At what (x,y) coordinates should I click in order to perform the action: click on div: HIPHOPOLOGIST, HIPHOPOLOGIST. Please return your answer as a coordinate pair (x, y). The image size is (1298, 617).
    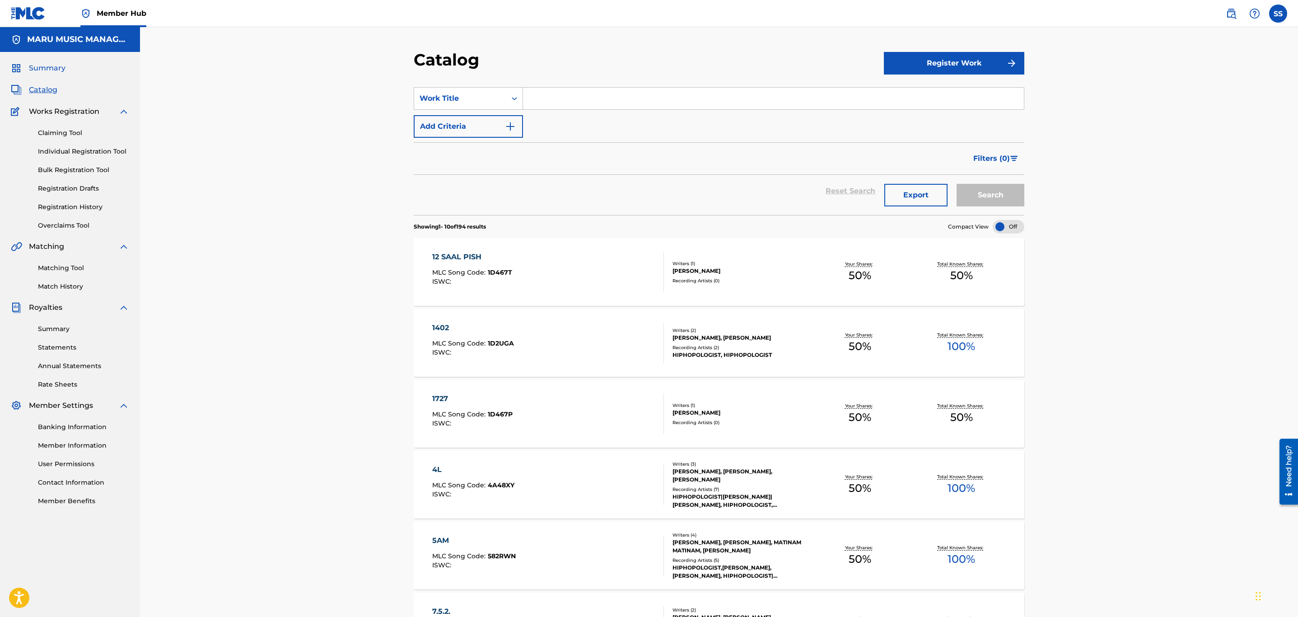
    Looking at the image, I should click on (741, 355).